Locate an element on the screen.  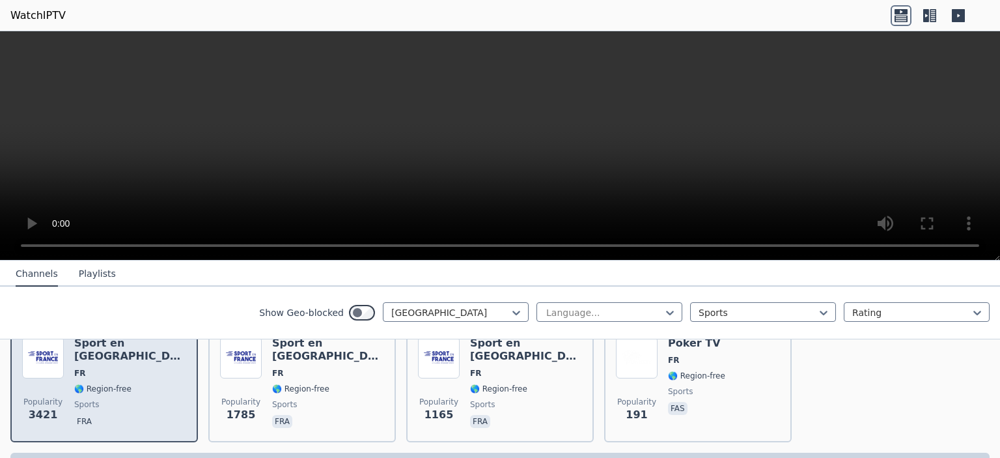
button: Channels is located at coordinates (36, 274).